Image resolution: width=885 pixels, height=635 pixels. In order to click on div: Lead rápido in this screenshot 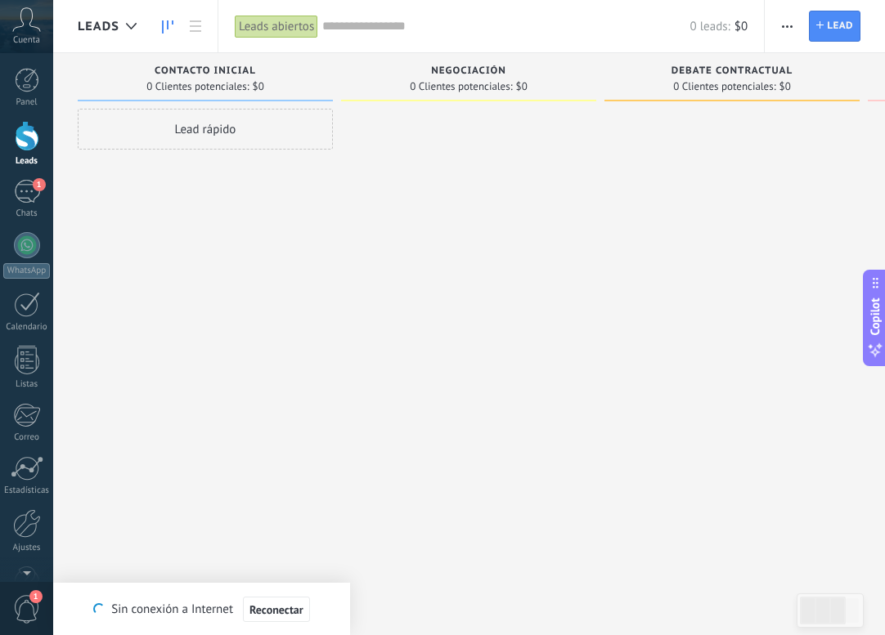, I will do `click(205, 129)`.